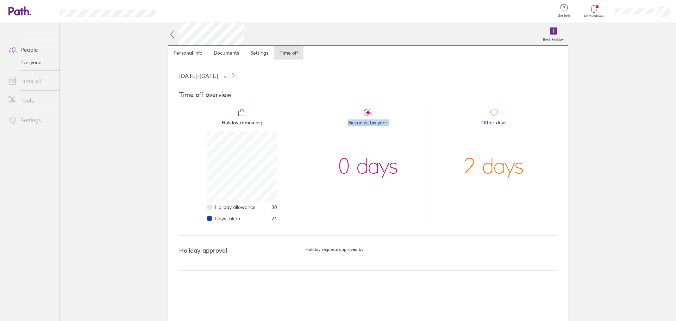 The width and height of the screenshot is (676, 321). I want to click on a: Notifications, so click(594, 11).